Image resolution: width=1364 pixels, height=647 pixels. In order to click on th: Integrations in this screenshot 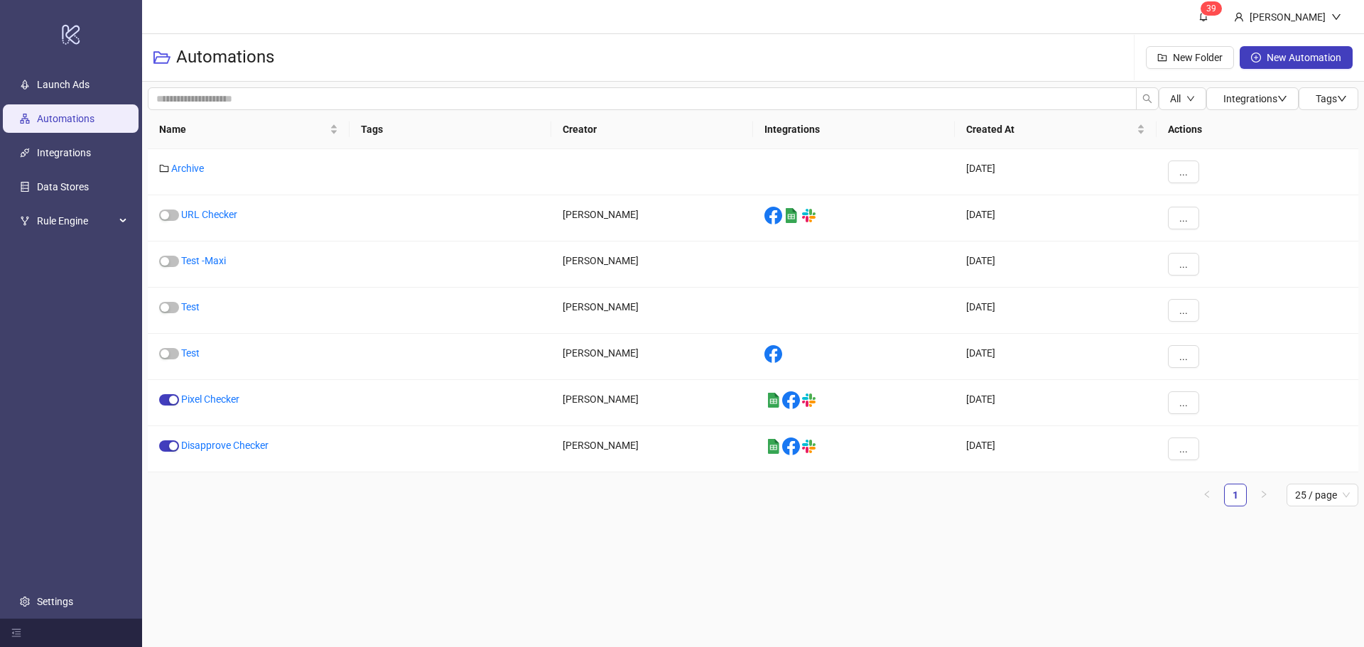, I will do `click(854, 129)`.